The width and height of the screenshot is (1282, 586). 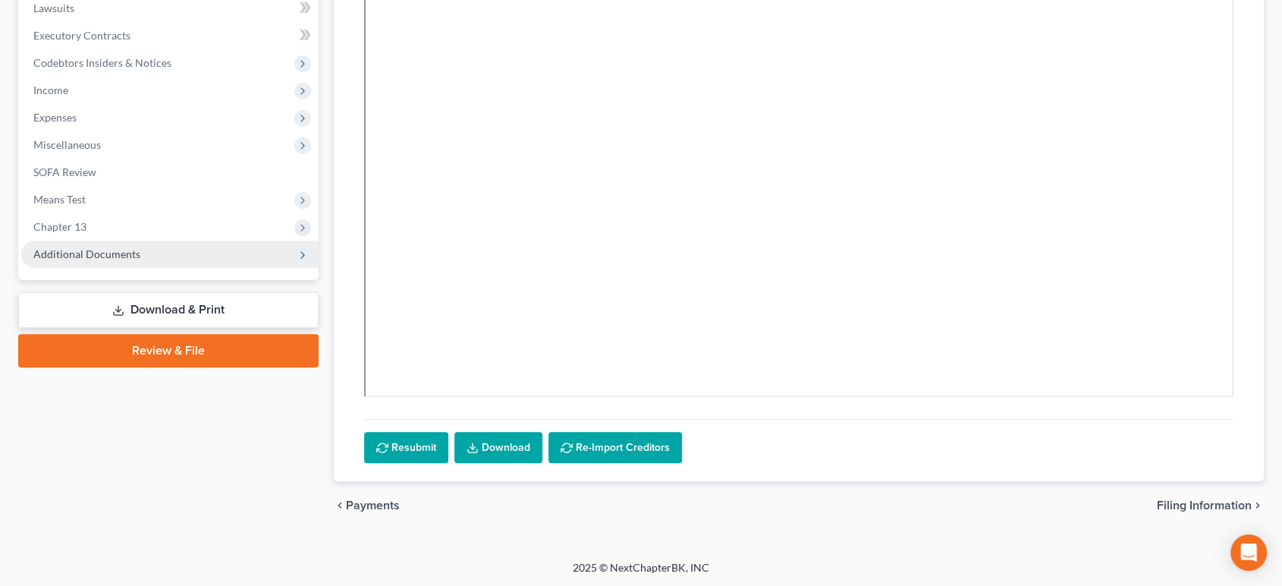 I want to click on a: Review & File, so click(x=168, y=350).